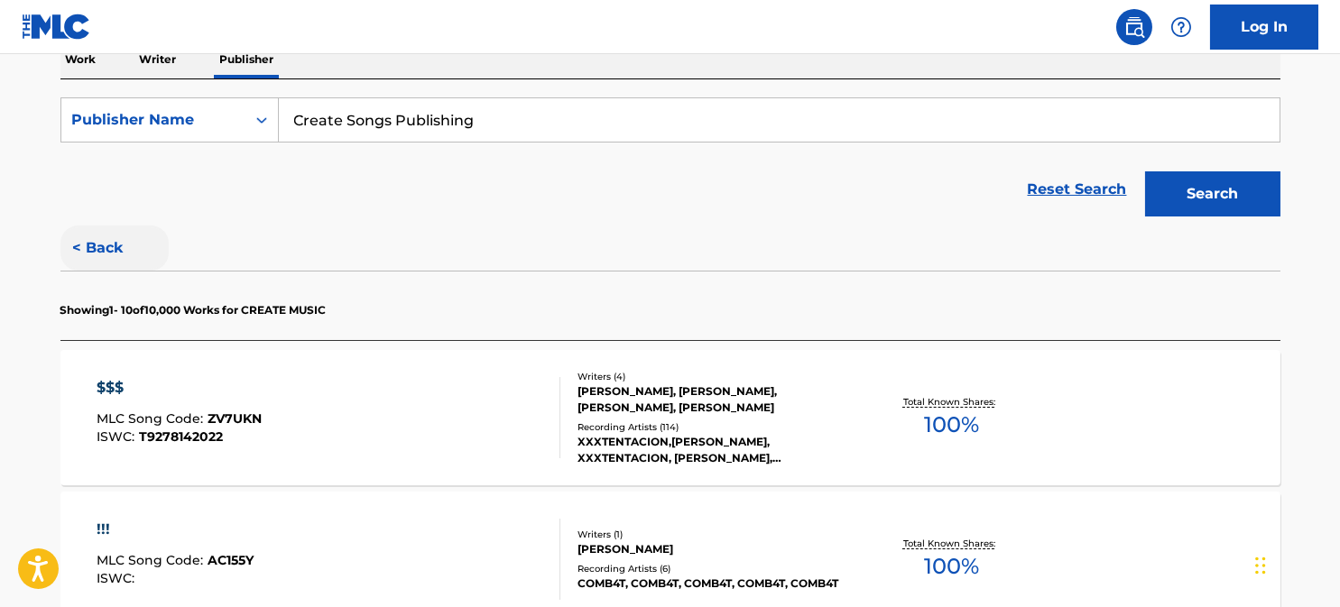 The width and height of the screenshot is (1340, 607). Describe the element at coordinates (56, 26) in the screenshot. I see `img: MLC Logo` at that location.